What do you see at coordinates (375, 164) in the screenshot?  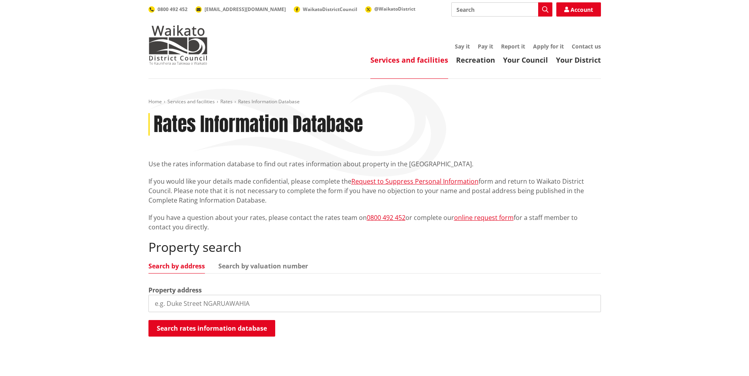 I see `p: Use the rates information database to find out rates information about property in the [GEOGRAPHI...` at bounding box center [375, 164].